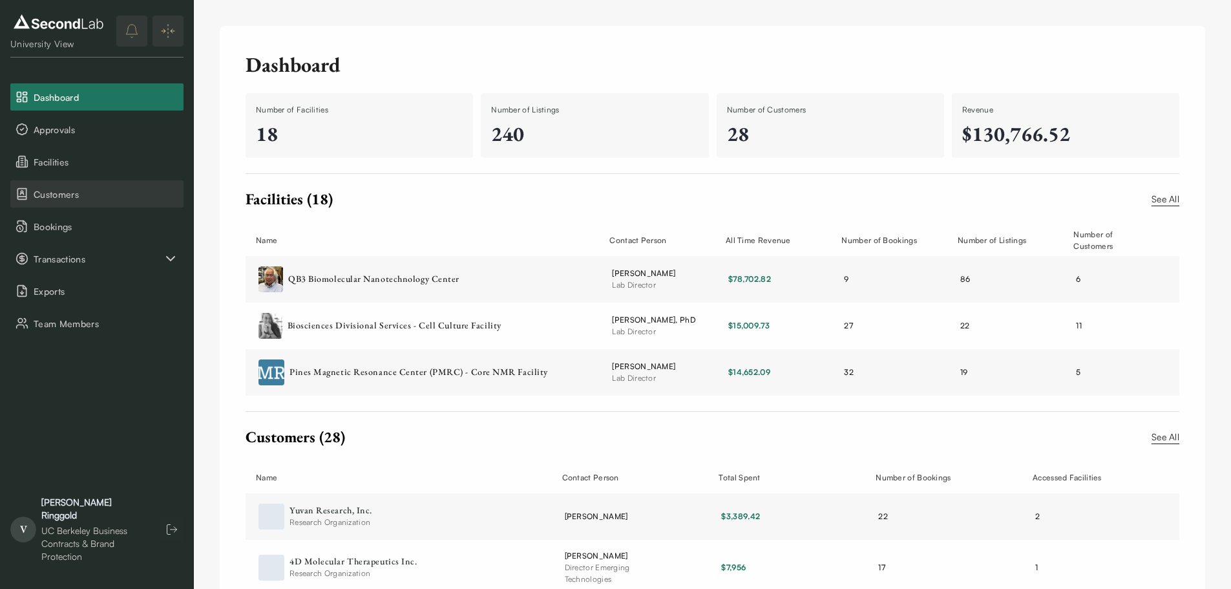 The image size is (1231, 589). Describe the element at coordinates (1066, 134) in the screenshot. I see `div: $130,766.52` at that location.